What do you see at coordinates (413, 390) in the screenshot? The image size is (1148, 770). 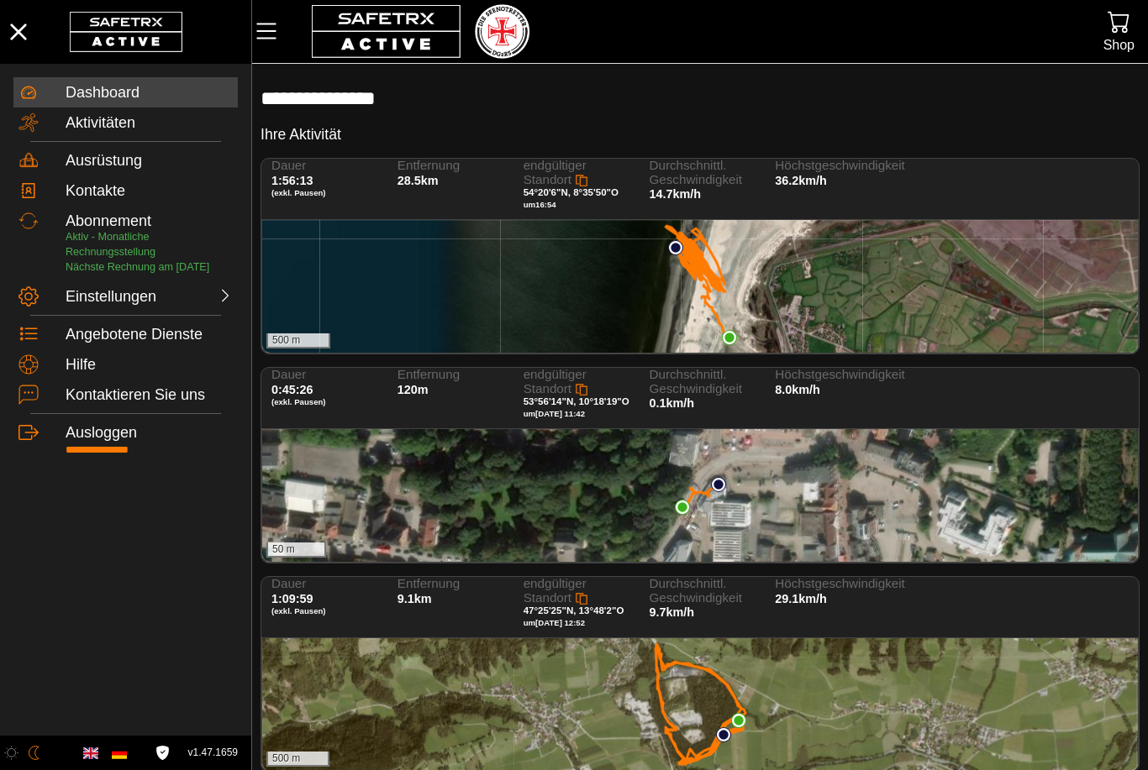 I see `span: 120m` at bounding box center [413, 390].